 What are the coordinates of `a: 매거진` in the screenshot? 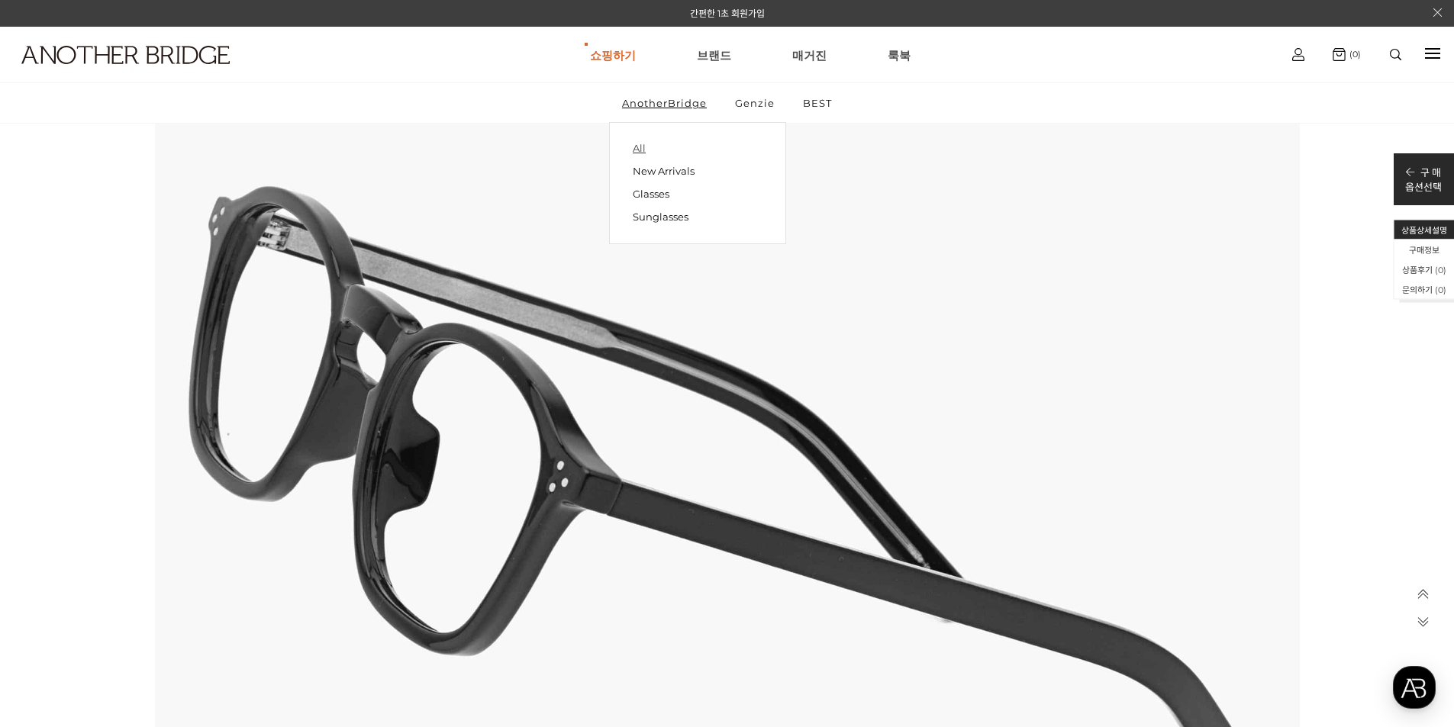 It's located at (809, 55).